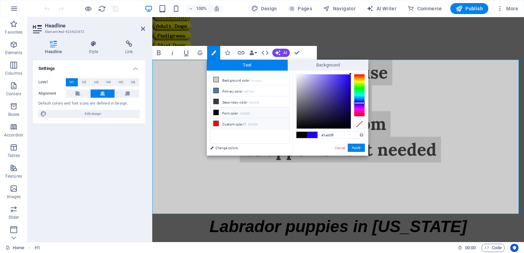 This screenshot has height=253, width=524. I want to click on i: On resize automatically adjust zoom level to fit chosen device., so click(217, 9).